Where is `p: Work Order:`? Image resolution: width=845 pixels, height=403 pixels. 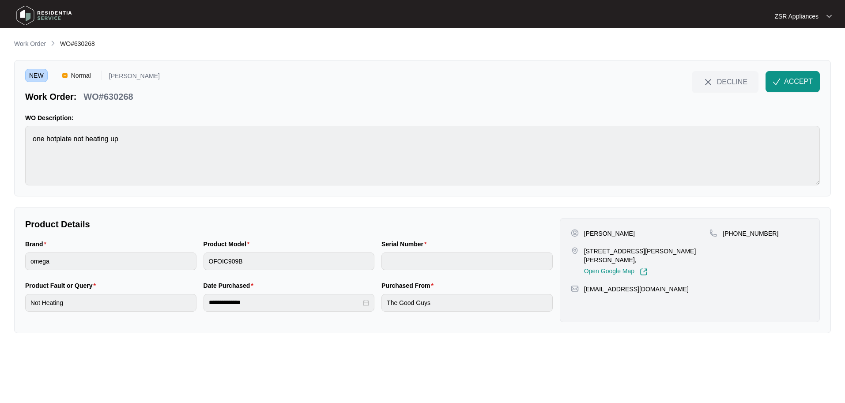 p: Work Order: is located at coordinates (51, 97).